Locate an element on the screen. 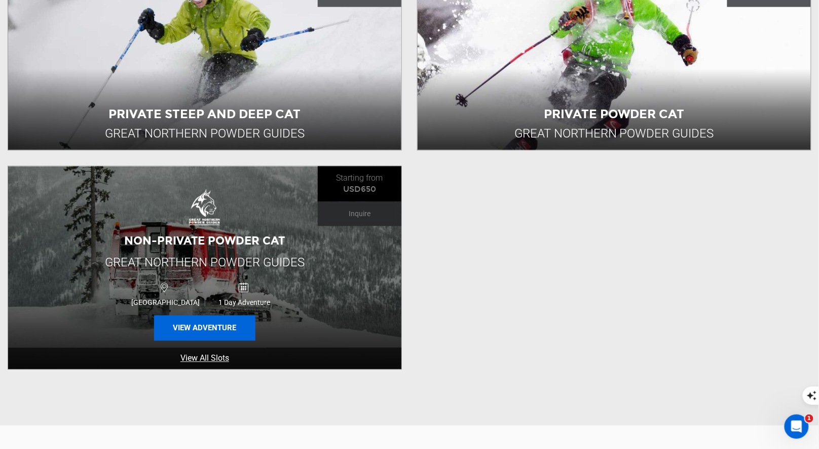 This screenshot has width=819, height=449. img: images is located at coordinates (205, 208).